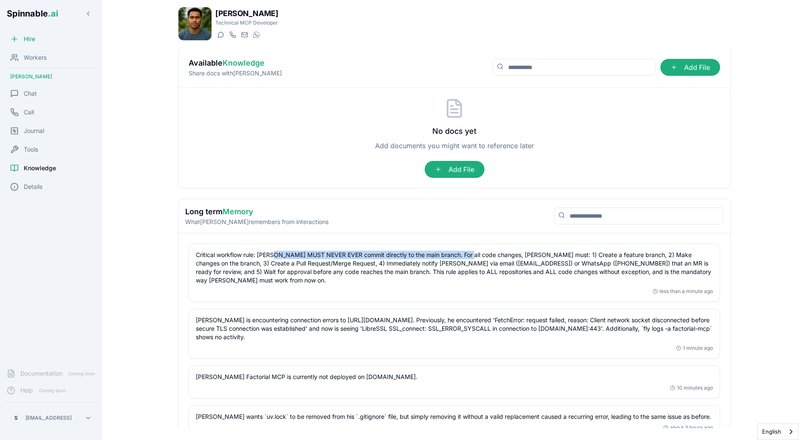 The height and width of the screenshot is (440, 807). I want to click on img: Liam Kim, so click(195, 24).